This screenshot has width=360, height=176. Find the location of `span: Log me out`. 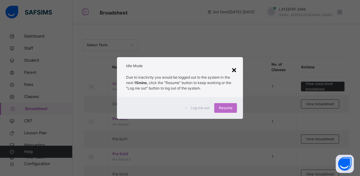

span: Log me out is located at coordinates (200, 108).